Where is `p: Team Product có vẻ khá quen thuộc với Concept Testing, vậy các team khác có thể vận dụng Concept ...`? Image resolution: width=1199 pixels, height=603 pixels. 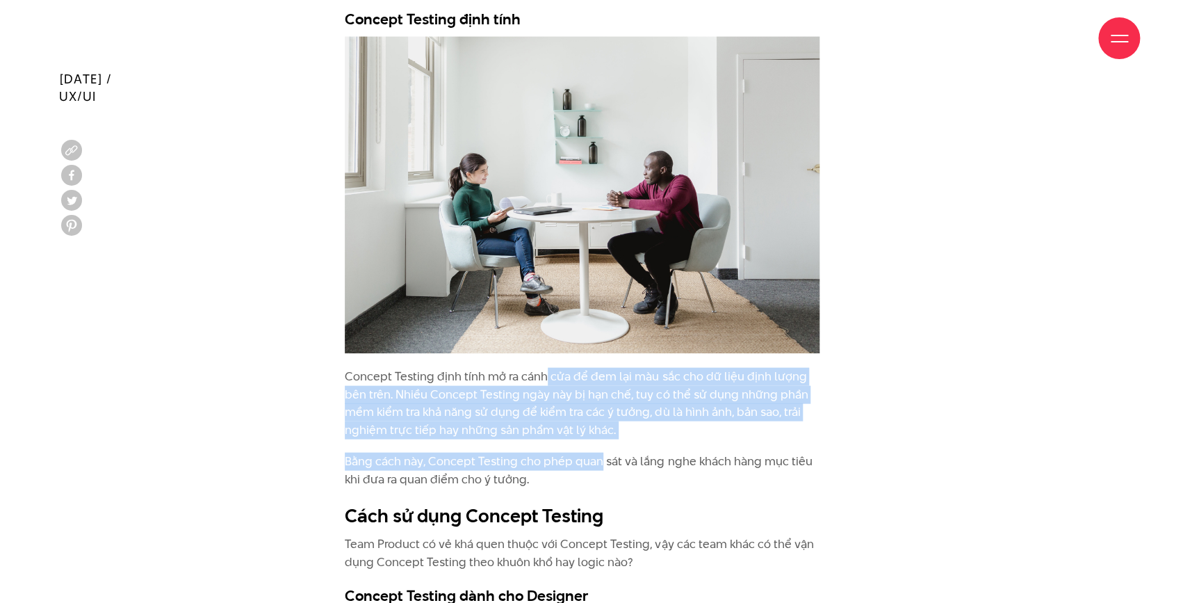
p: Team Product có vẻ khá quen thuộc với Concept Testing, vậy các team khác có thể vận dụng Concept ... is located at coordinates (582, 552).